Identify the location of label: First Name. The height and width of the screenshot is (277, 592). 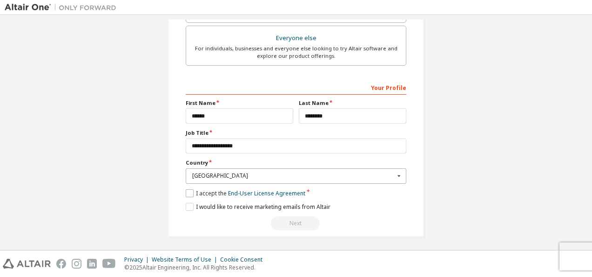
(239, 103).